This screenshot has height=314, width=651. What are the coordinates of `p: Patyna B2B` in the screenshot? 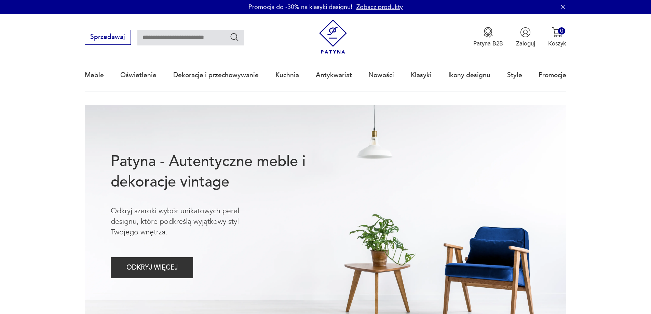 It's located at (488, 43).